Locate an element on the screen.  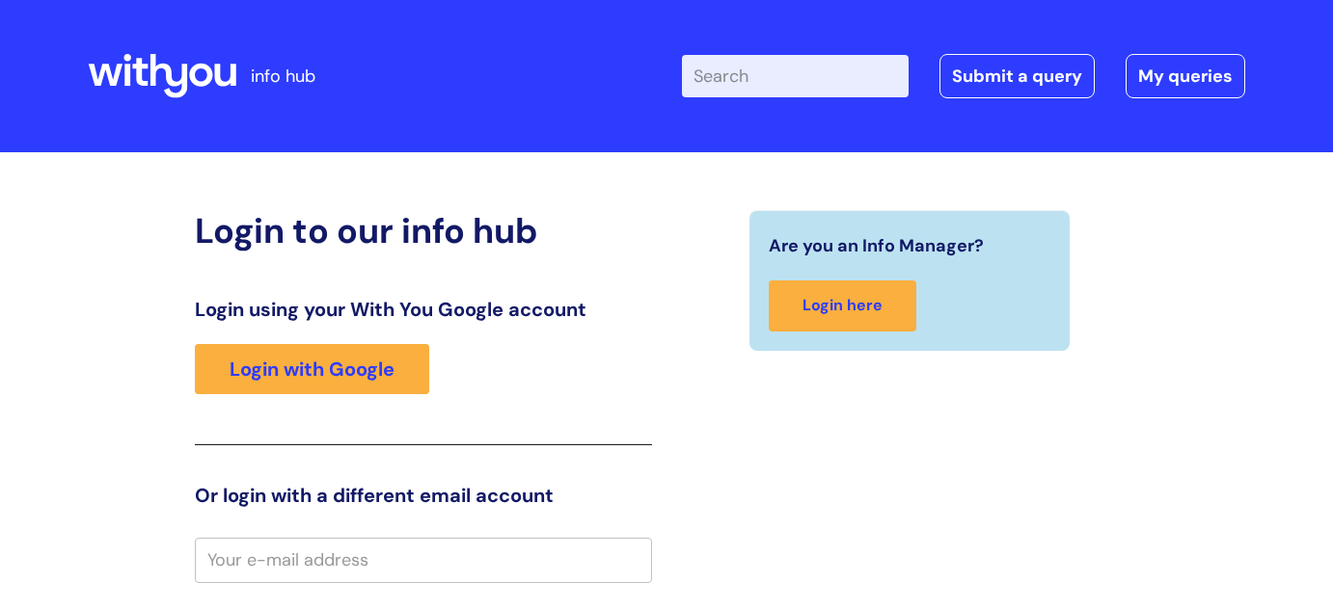
a: Login with Google is located at coordinates (311, 369).